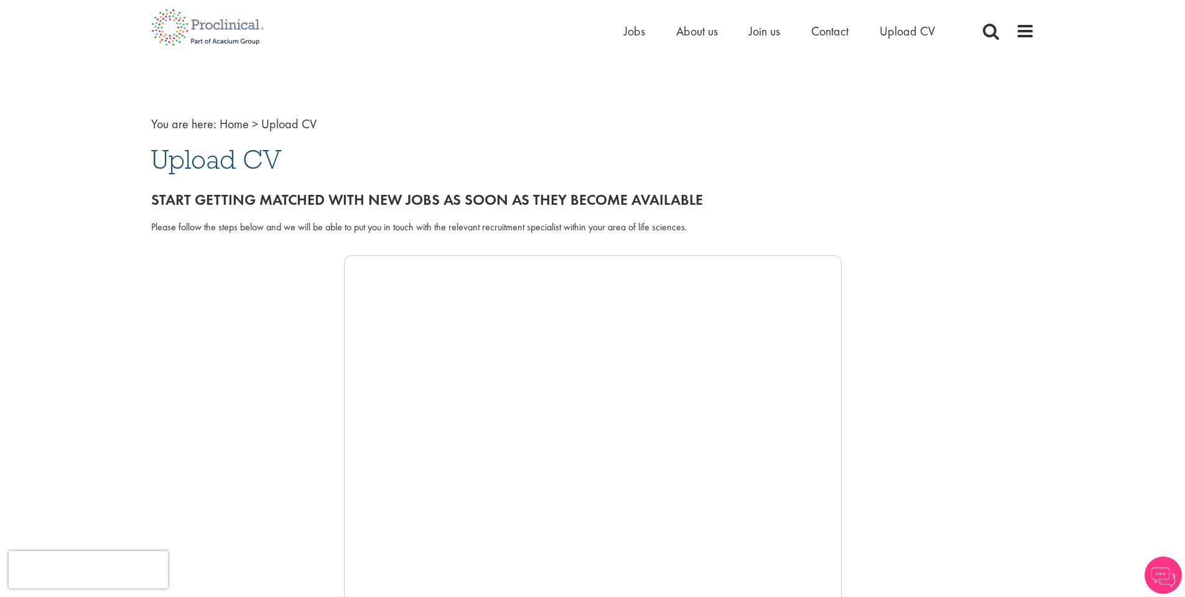  Describe the element at coordinates (830, 31) in the screenshot. I see `span: Contact` at that location.